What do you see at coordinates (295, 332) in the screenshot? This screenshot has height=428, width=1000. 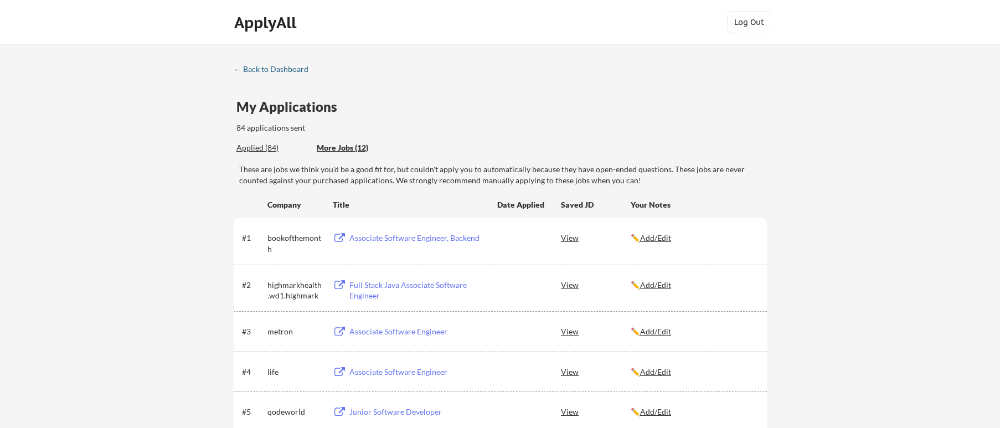 I see `div: metron` at bounding box center [295, 332].